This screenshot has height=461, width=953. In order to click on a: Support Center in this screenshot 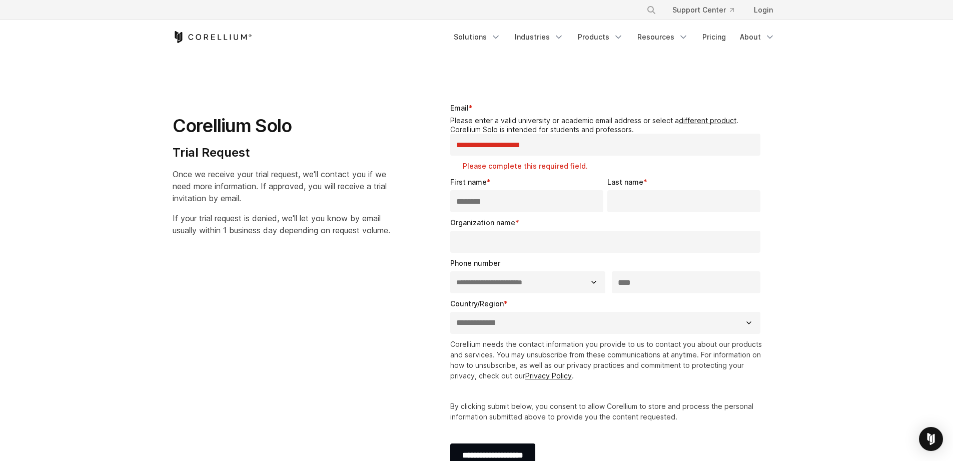, I will do `click(703, 10)`.